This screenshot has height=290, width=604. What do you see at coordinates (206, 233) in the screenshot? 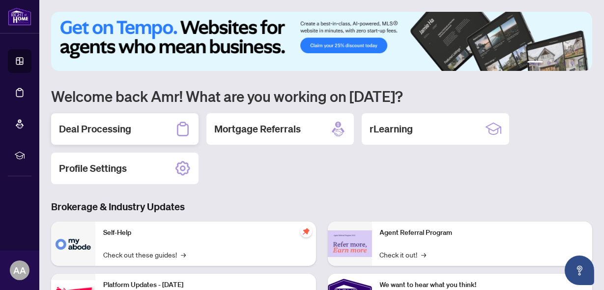
I see `p: Self-Help` at bounding box center [206, 233].